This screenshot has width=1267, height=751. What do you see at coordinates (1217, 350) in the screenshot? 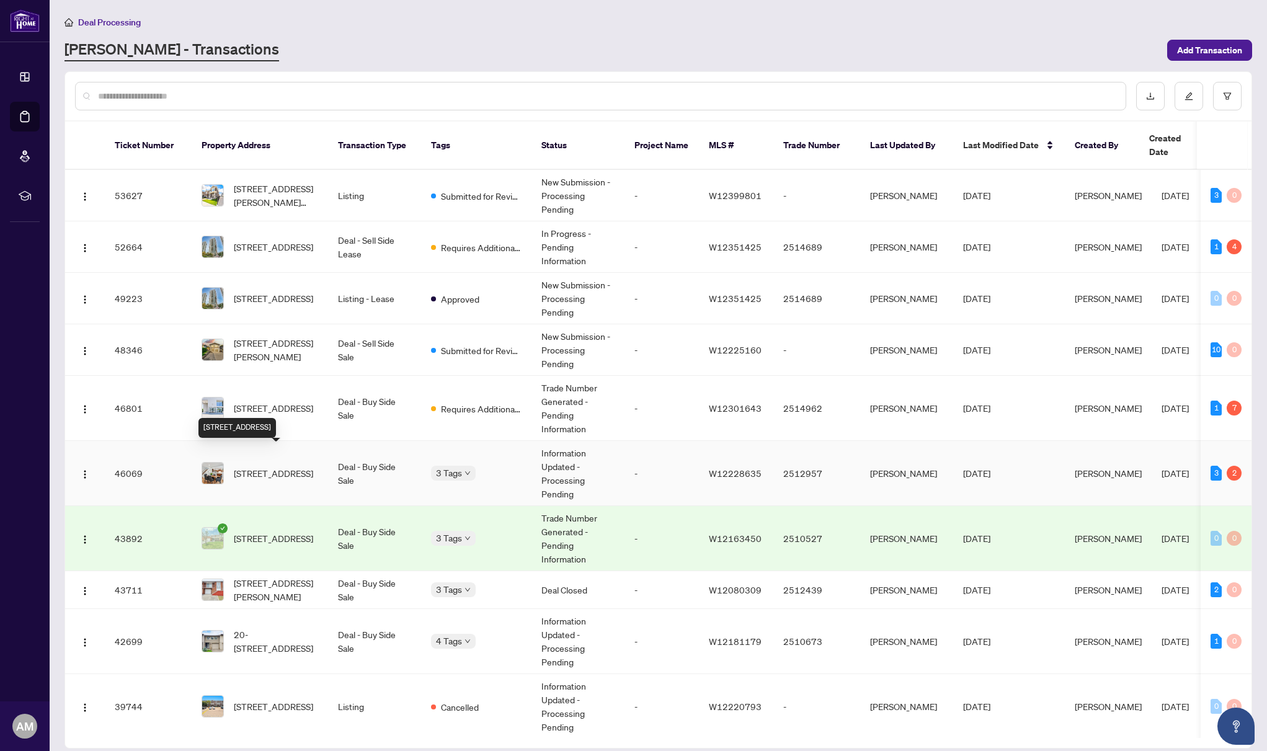
I see `div: 10` at bounding box center [1217, 350].